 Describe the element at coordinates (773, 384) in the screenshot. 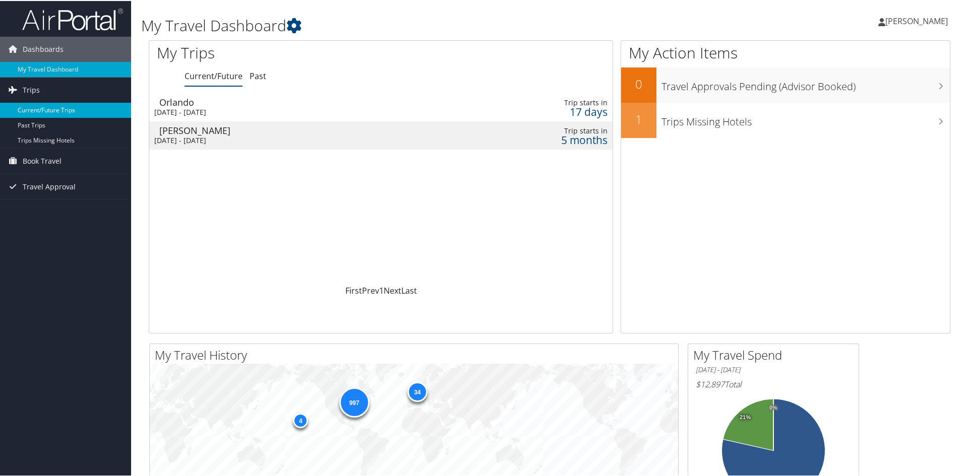

I see `h6: Total` at that location.